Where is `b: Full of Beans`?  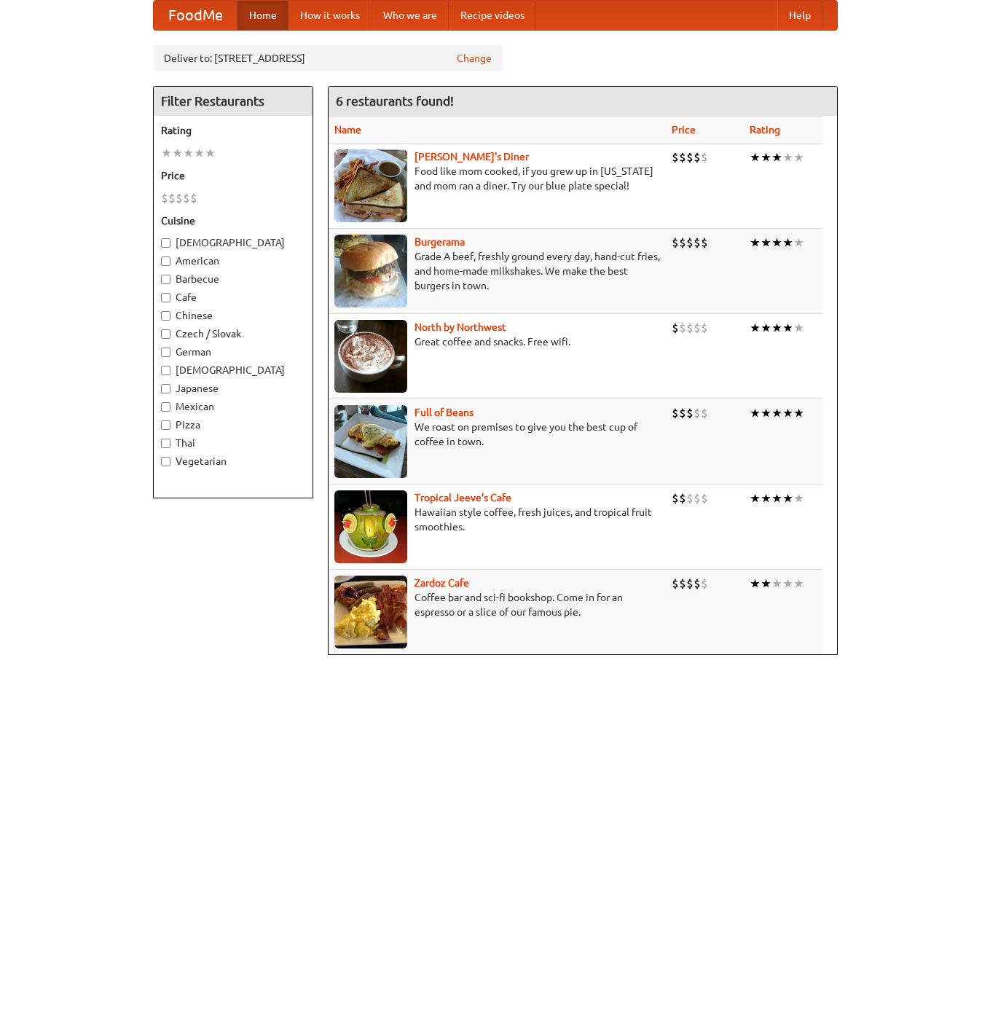
b: Full of Beans is located at coordinates (444, 412).